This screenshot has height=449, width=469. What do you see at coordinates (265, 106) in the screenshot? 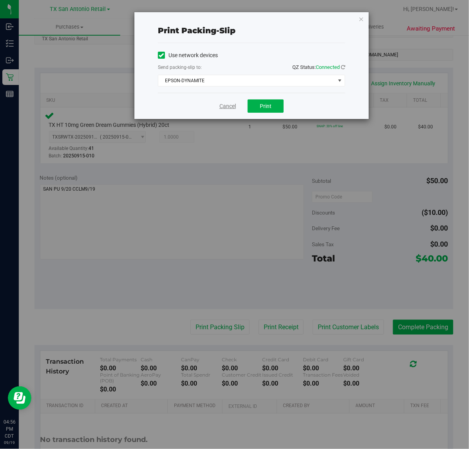
I see `span: Print` at bounding box center [265, 106].